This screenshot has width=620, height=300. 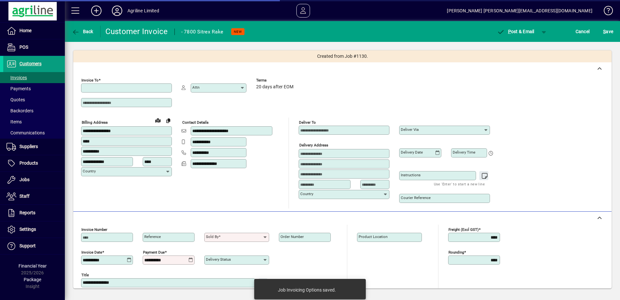 What do you see at coordinates (34, 196) in the screenshot?
I see `a: Staff` at bounding box center [34, 196].